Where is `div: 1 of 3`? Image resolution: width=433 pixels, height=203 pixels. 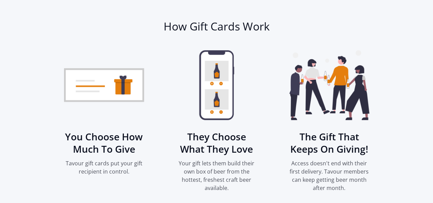
div: 1 of 3 is located at coordinates (104, 113).